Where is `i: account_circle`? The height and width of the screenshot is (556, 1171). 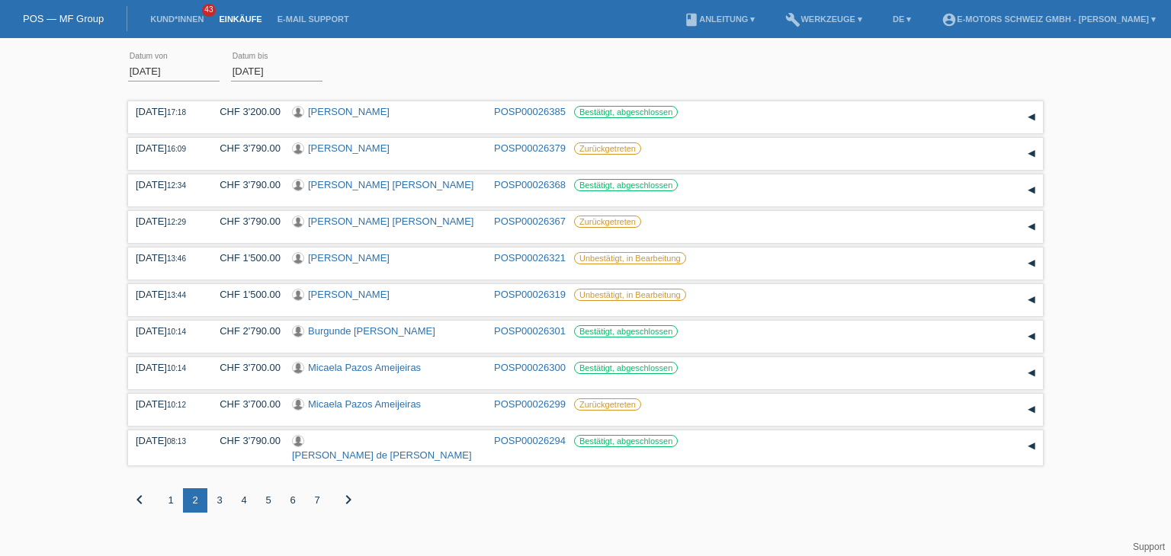 i: account_circle is located at coordinates (949, 20).